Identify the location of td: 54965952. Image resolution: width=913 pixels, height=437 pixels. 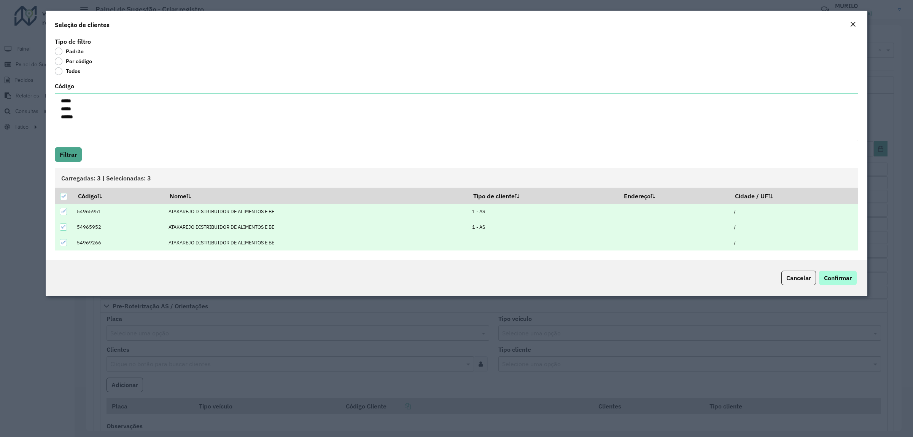
(118, 227).